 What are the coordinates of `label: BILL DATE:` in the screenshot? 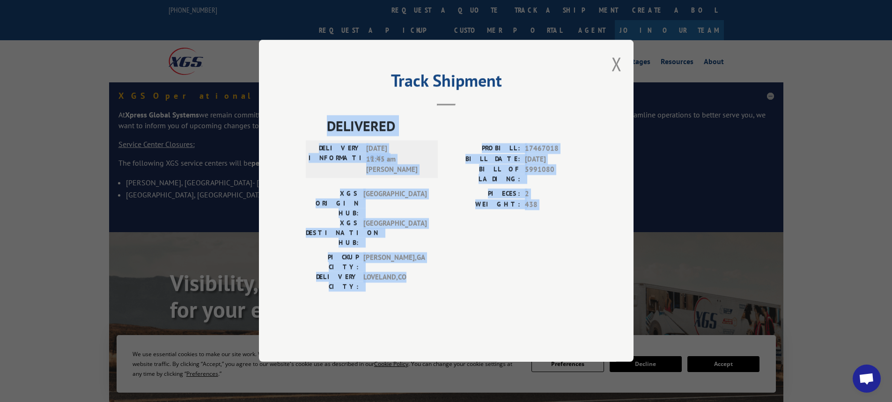 It's located at (483, 159).